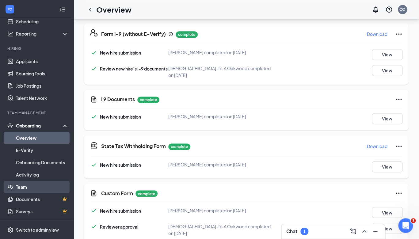 This screenshot has width=419, height=239. What do you see at coordinates (119, 227) in the screenshot?
I see `span: Reviewer approval` at bounding box center [119, 227].